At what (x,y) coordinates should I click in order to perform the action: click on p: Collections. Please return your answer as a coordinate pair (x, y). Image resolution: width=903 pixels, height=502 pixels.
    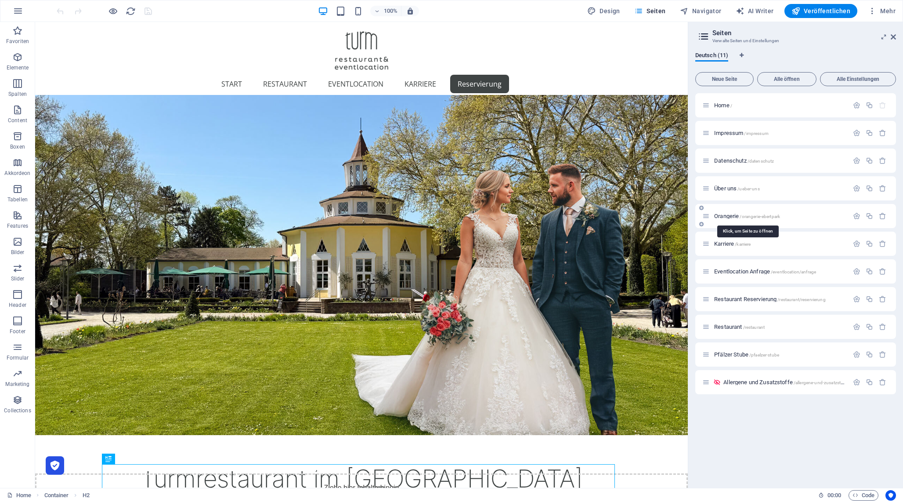
    Looking at the image, I should click on (17, 410).